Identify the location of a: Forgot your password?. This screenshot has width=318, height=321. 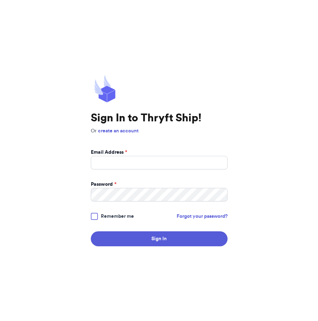
(202, 216).